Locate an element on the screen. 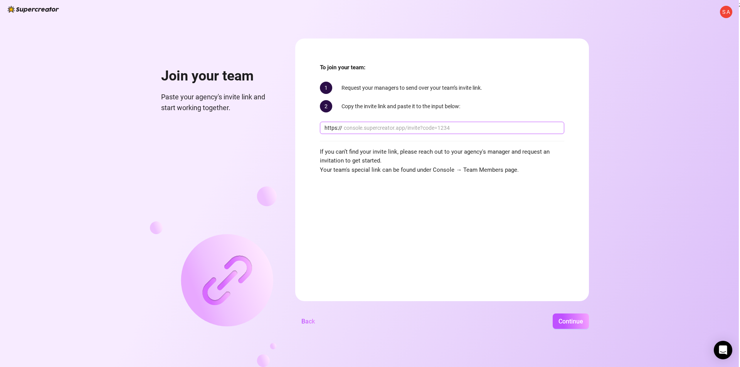 This screenshot has height=367, width=740. div: Open Intercom Messenger is located at coordinates (723, 351).